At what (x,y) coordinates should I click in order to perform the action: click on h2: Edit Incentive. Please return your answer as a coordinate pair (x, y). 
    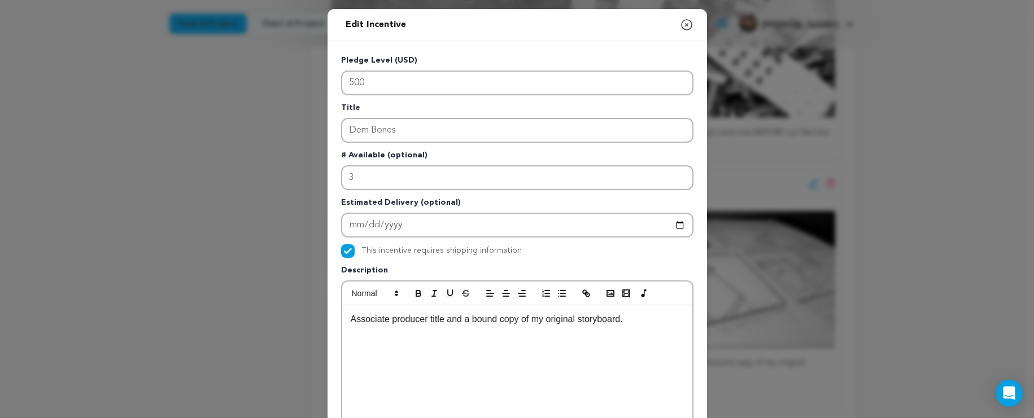
    Looking at the image, I should click on (376, 25).